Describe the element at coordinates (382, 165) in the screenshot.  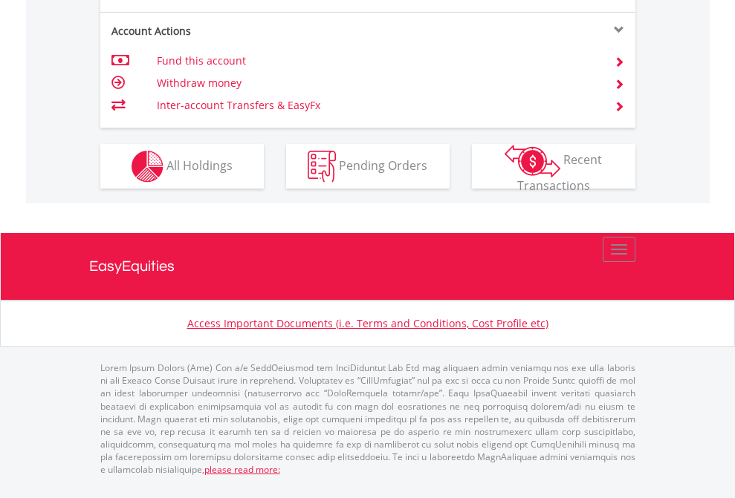
I see `span: Pending Orders` at that location.